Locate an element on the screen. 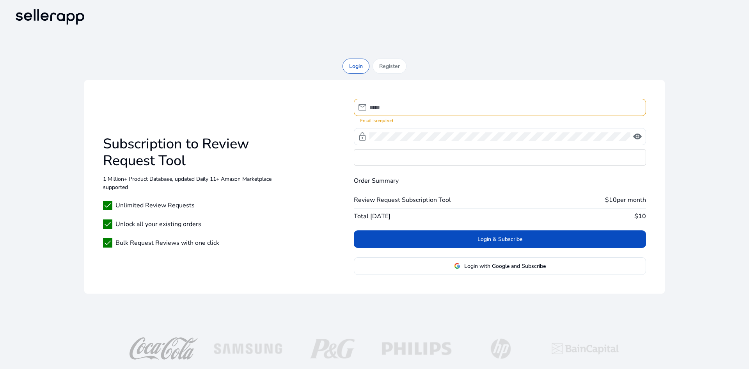 This screenshot has height=369, width=749. img: p-g-logo-white.png is located at coordinates (333, 349).